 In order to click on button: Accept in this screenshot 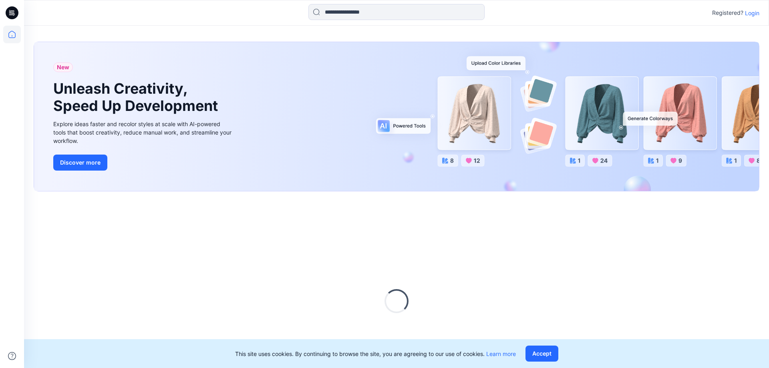, I will do `click(542, 354)`.